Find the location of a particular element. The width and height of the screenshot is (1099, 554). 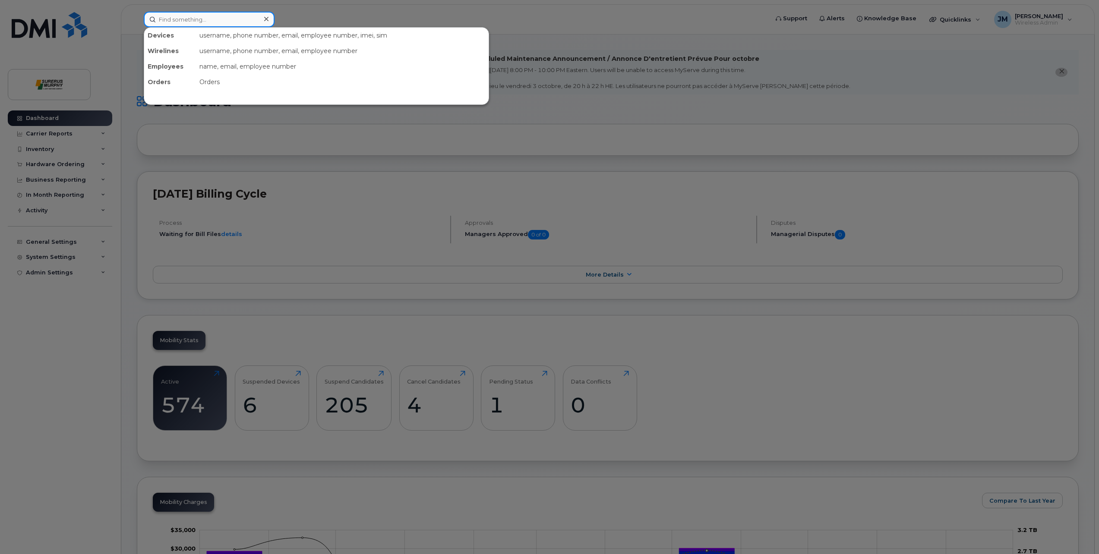

div: username, phone number, email, employee number, imei, sim is located at coordinates (342, 35).